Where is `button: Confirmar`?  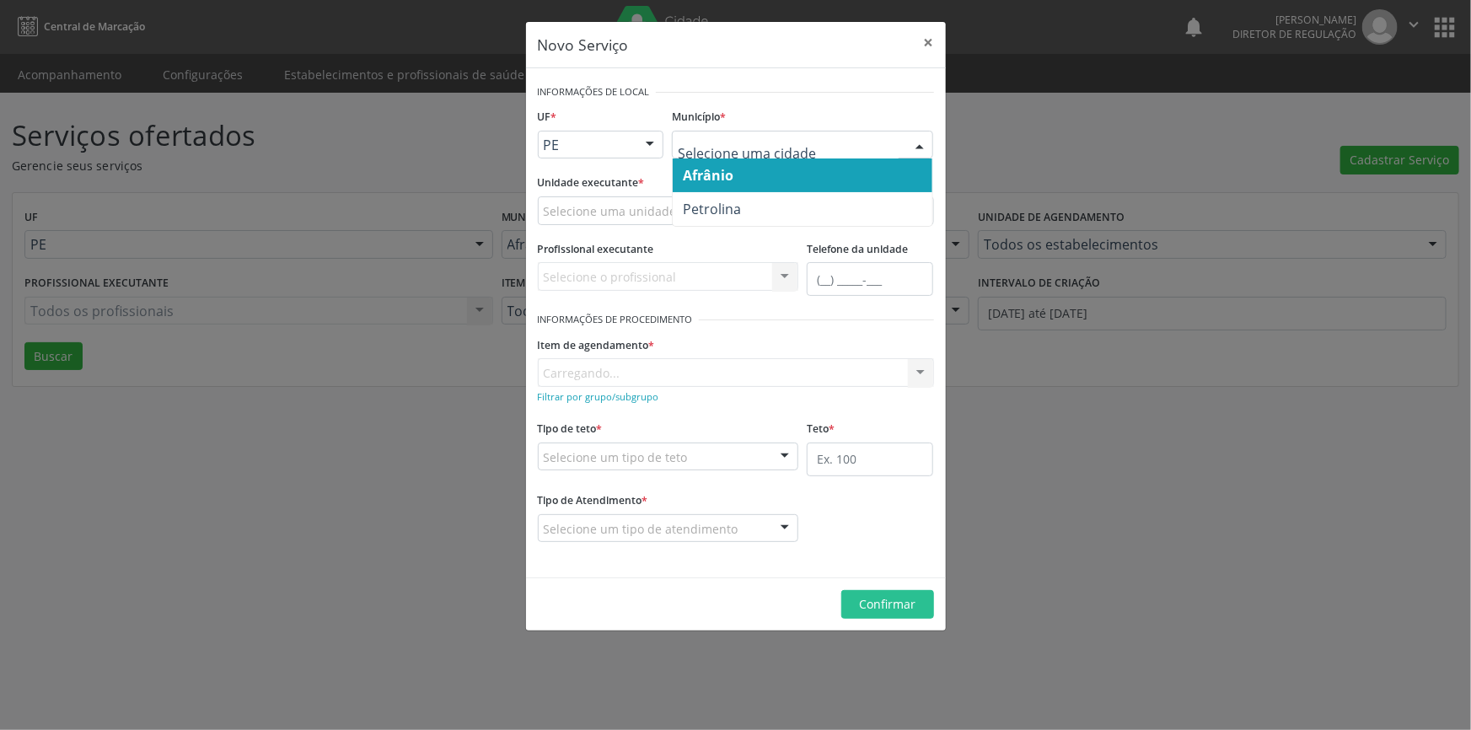 button: Confirmar is located at coordinates (888, 604).